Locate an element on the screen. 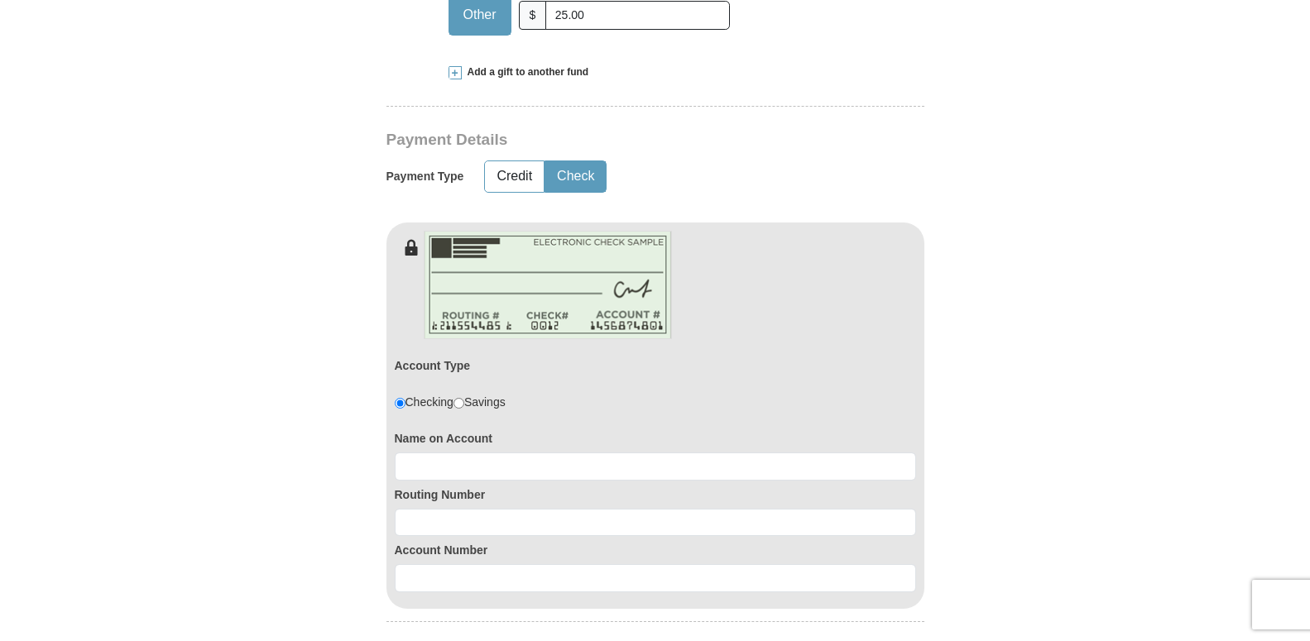 Image resolution: width=1310 pixels, height=641 pixels. h3: Payment Details is located at coordinates (598, 140).